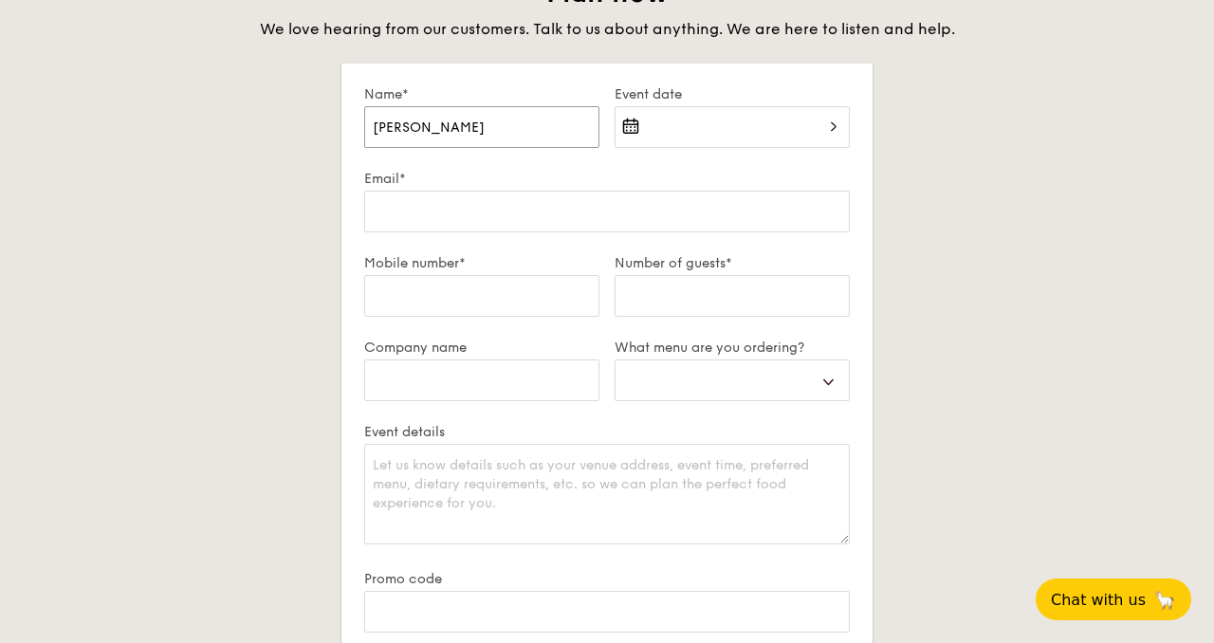  Describe the element at coordinates (732, 263) in the screenshot. I see `label: Number of guests*` at that location.